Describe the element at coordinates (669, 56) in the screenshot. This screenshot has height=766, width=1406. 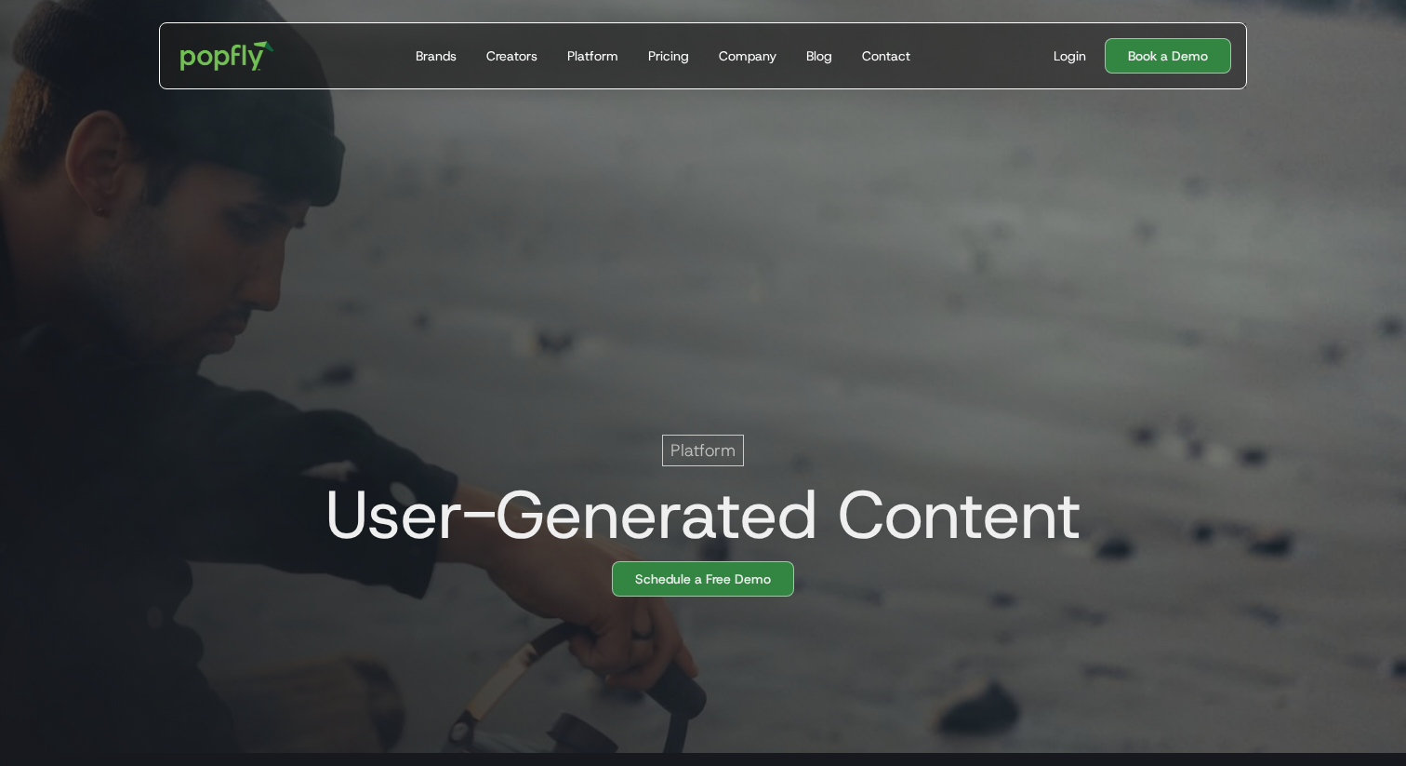
I see `div: Pricing` at that location.